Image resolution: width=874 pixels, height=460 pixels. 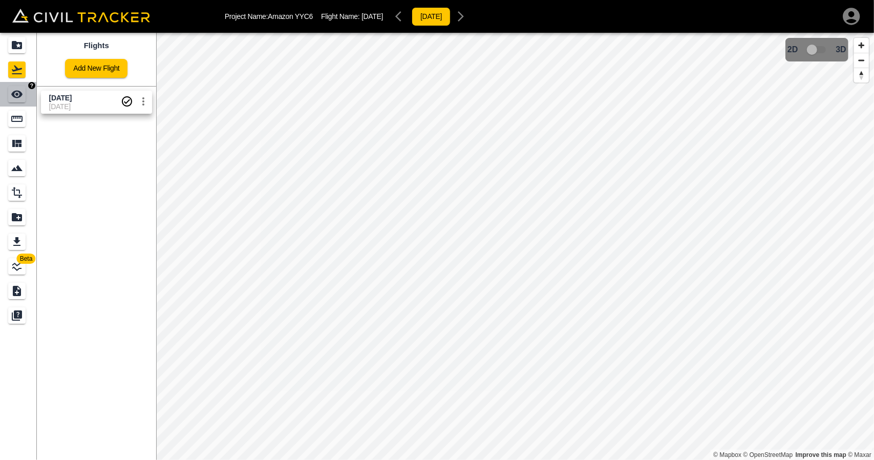 I want to click on a: Map feedback, so click(x=821, y=455).